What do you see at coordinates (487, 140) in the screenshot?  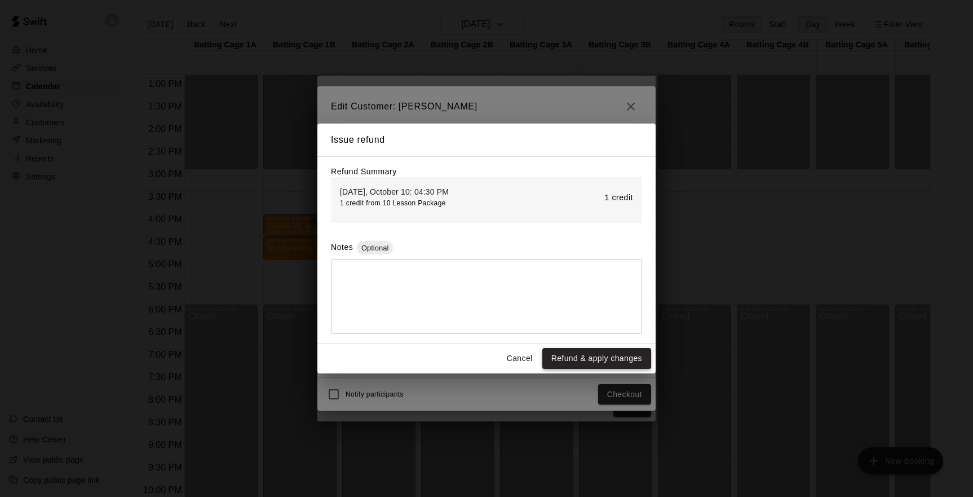 I see `h2: Issue refund` at bounding box center [487, 140].